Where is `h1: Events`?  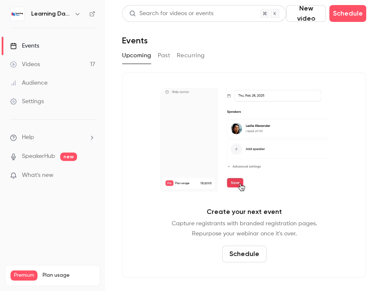 h1: Events is located at coordinates (135, 40).